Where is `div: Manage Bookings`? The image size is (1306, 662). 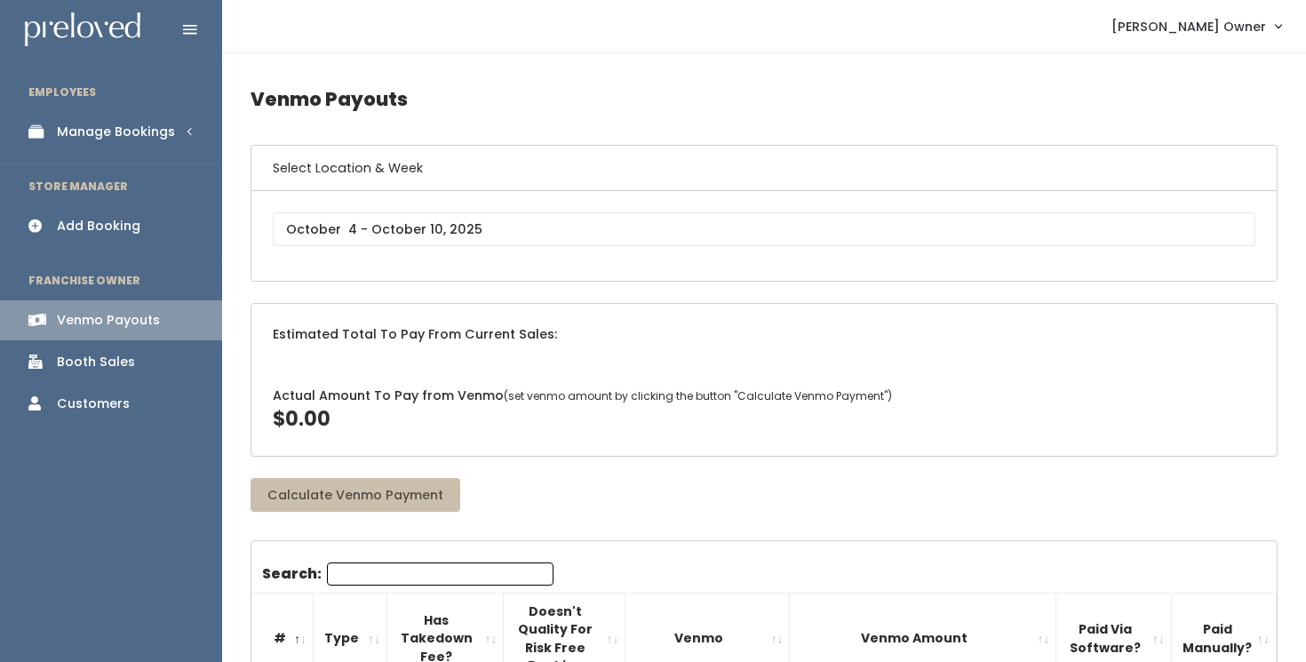
div: Manage Bookings is located at coordinates (116, 132).